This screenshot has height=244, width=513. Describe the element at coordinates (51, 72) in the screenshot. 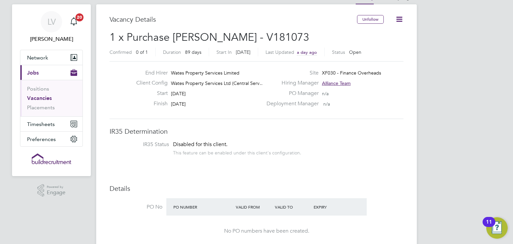

I see `button: Jobs` at that location.